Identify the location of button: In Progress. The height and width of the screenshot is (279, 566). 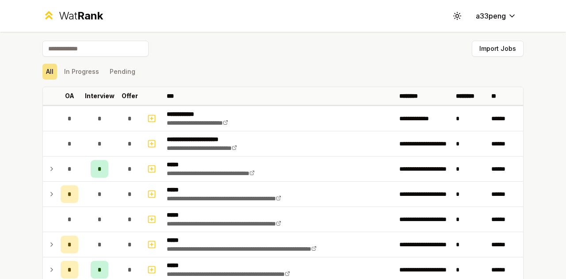
(81, 72).